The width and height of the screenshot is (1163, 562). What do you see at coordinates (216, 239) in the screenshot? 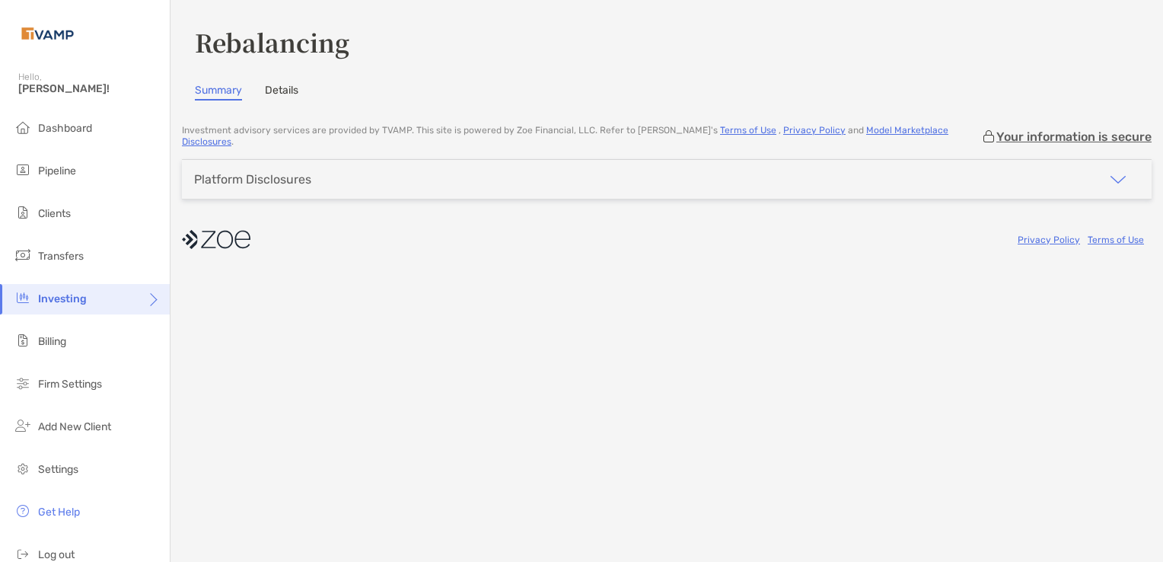
I see `img: company logo` at bounding box center [216, 239].